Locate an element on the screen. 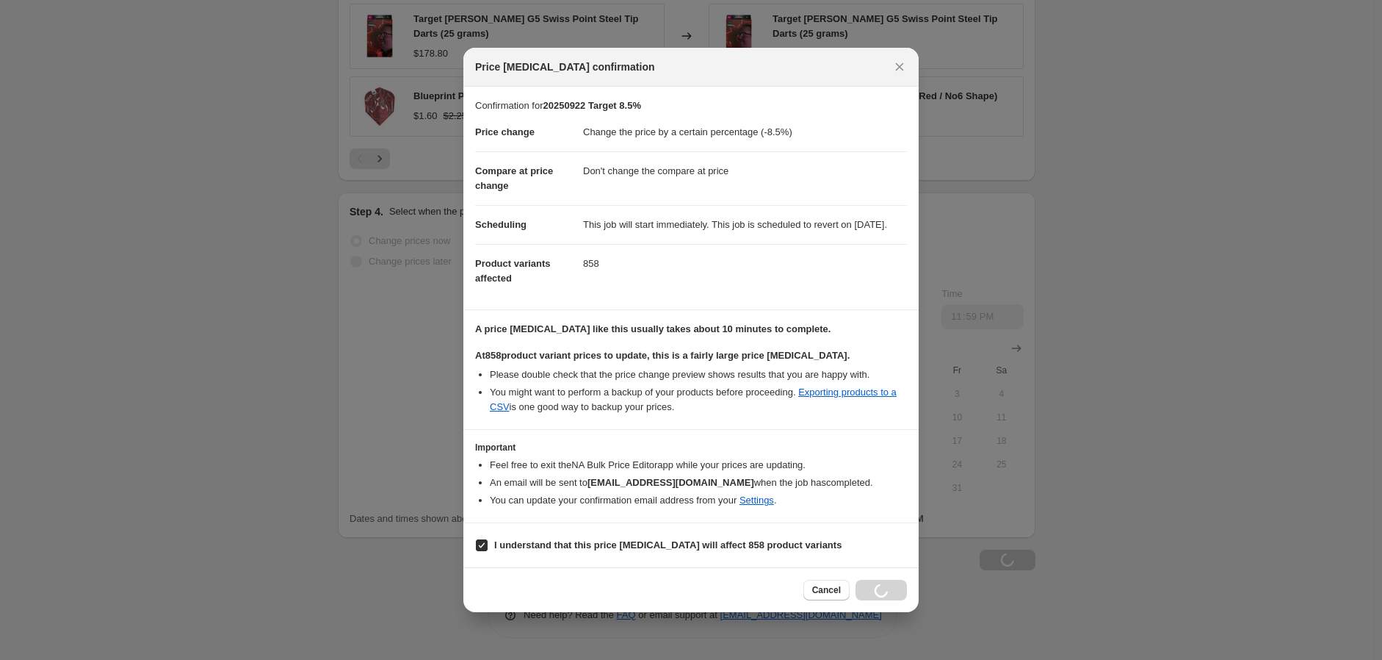  button: Cancel is located at coordinates (826, 590).